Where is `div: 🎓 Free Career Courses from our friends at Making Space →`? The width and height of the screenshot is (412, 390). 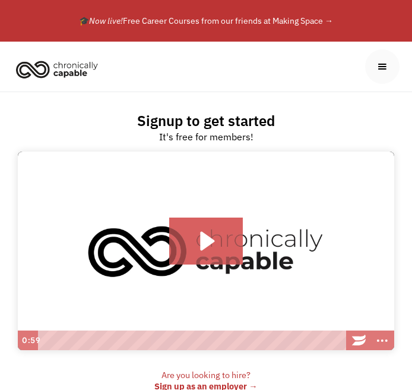
div: 🎓 Free Career Courses from our friends at Making Space → is located at coordinates (206, 21).